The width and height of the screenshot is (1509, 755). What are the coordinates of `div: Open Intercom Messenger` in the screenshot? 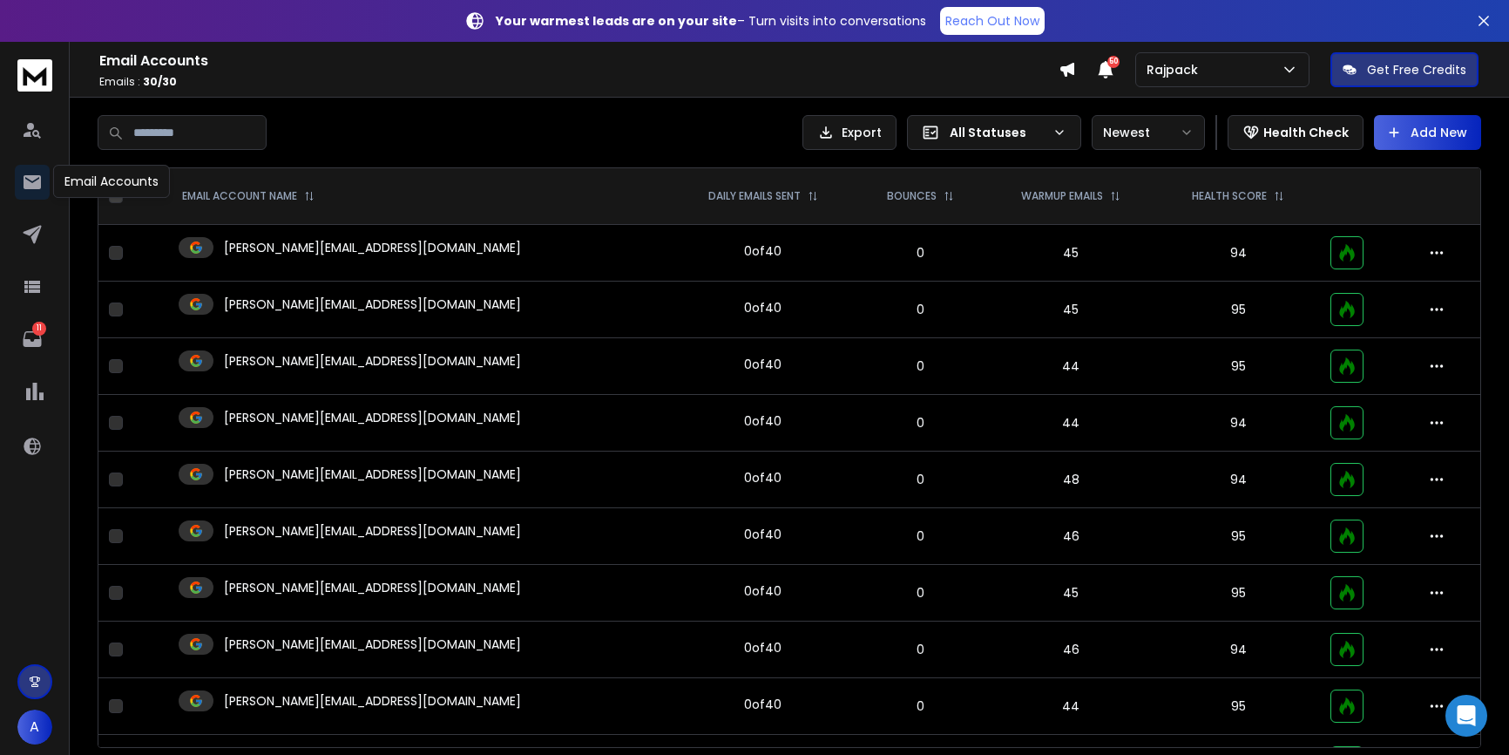 It's located at (1467, 716).